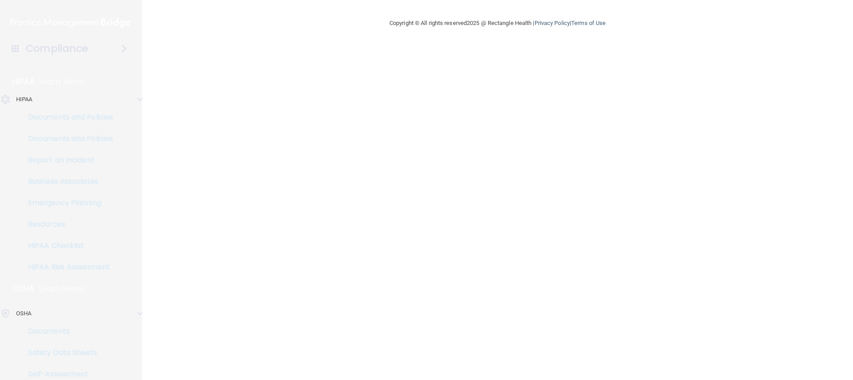 This screenshot has width=853, height=380. I want to click on p: Business Associates, so click(67, 182).